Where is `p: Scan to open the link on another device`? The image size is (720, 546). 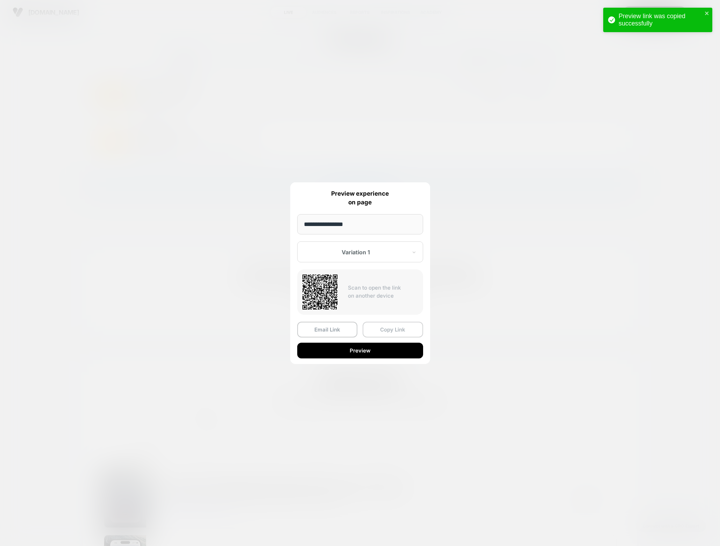
p: Scan to open the link on another device is located at coordinates (383, 292).